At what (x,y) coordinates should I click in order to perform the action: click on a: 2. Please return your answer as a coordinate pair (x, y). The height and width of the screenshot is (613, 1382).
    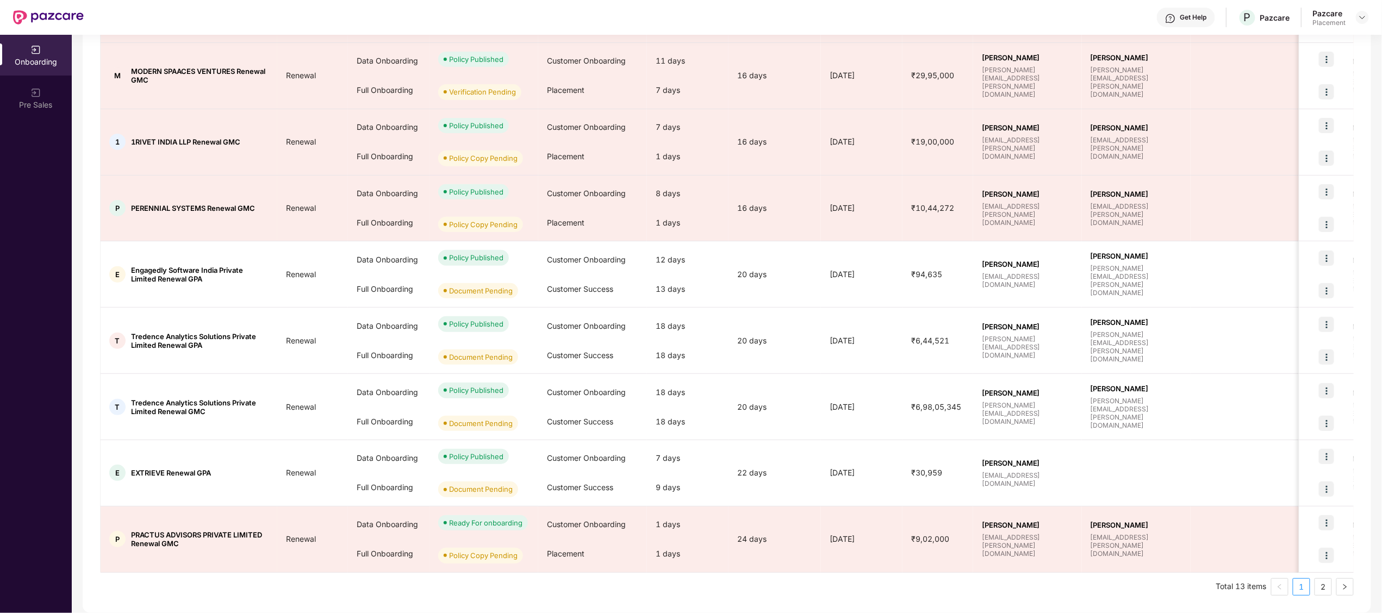
    Looking at the image, I should click on (1323, 587).